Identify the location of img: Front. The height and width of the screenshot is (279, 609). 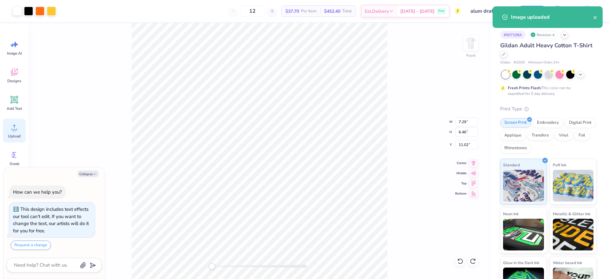
(471, 43).